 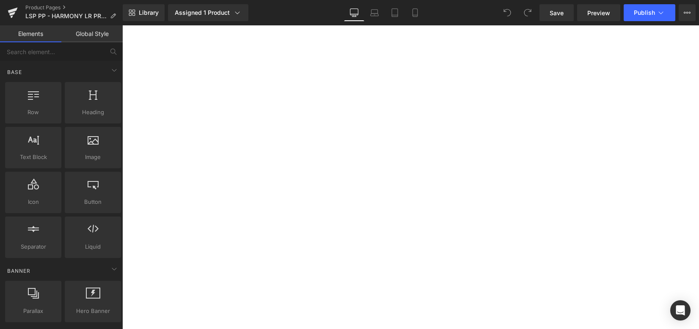 What do you see at coordinates (395, 13) in the screenshot?
I see `a: Tablet` at bounding box center [395, 13].